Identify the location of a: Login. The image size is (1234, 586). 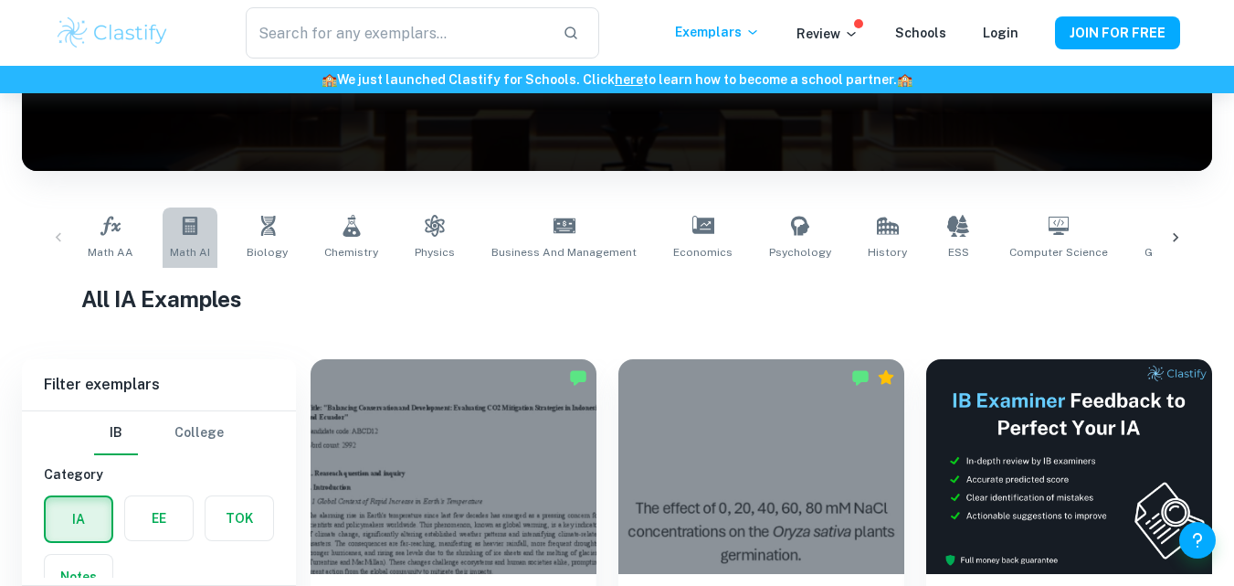
(1001, 33).